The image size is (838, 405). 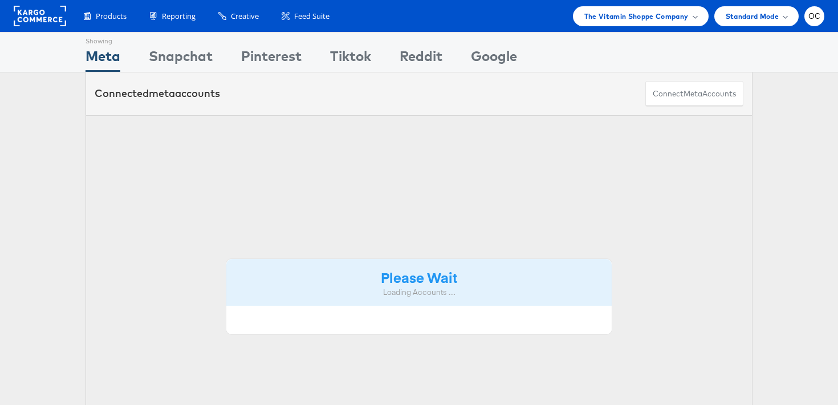 I want to click on span: Products, so click(x=111, y=16).